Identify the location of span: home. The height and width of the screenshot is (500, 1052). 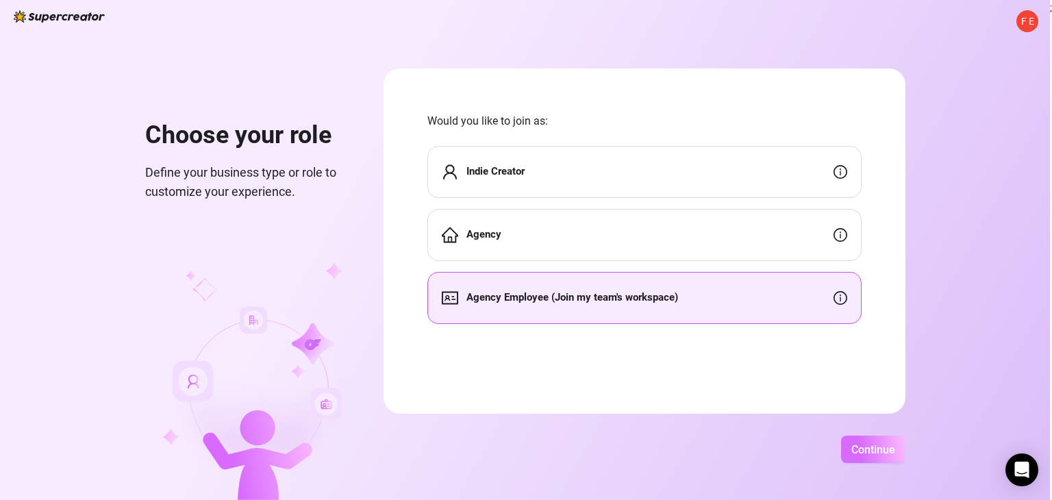
(450, 235).